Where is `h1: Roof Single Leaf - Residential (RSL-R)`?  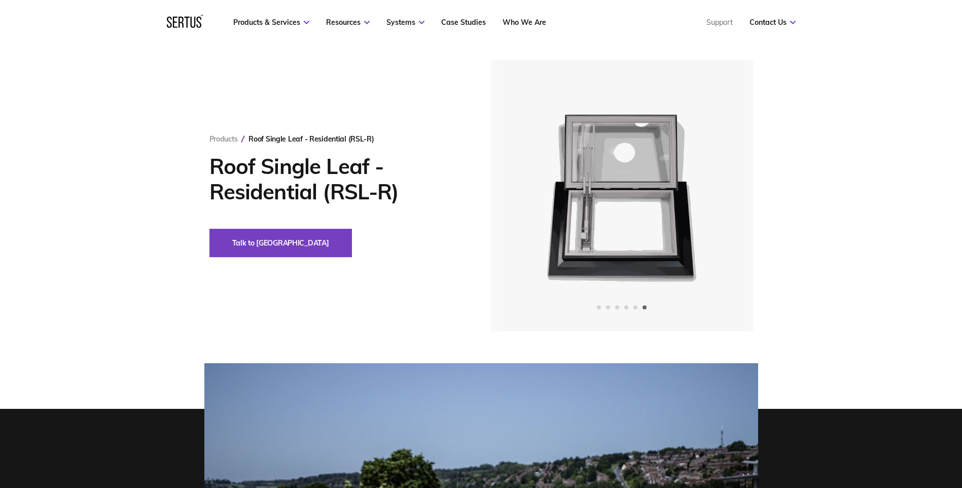
h1: Roof Single Leaf - Residential (RSL-R) is located at coordinates (335, 179).